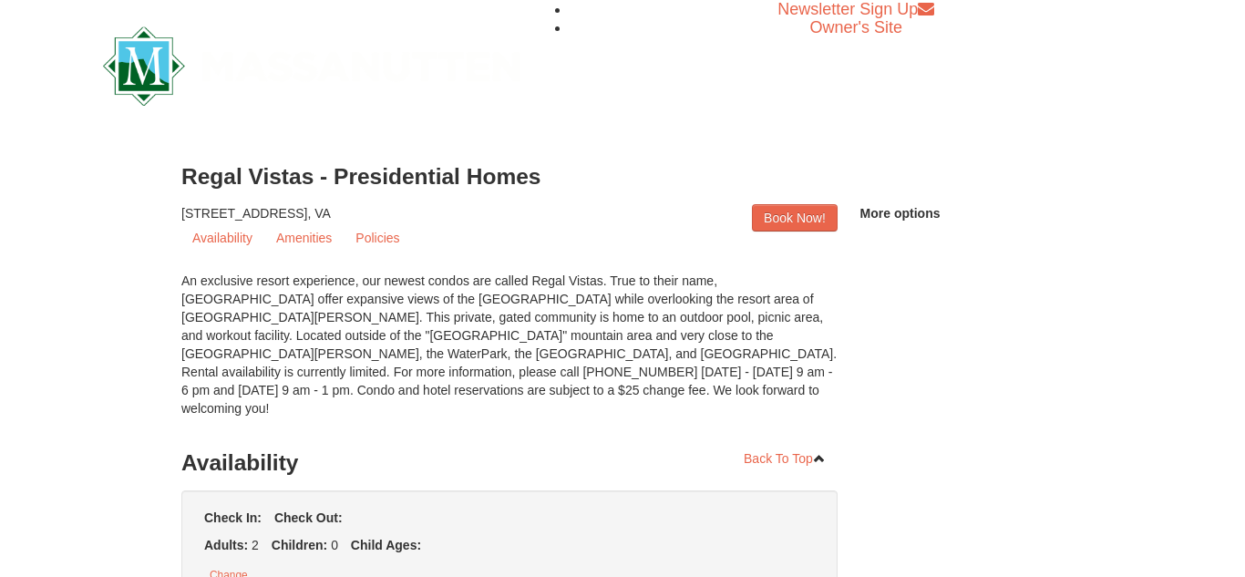  I want to click on h3: Regal Vistas - Presidential Homes, so click(623, 177).